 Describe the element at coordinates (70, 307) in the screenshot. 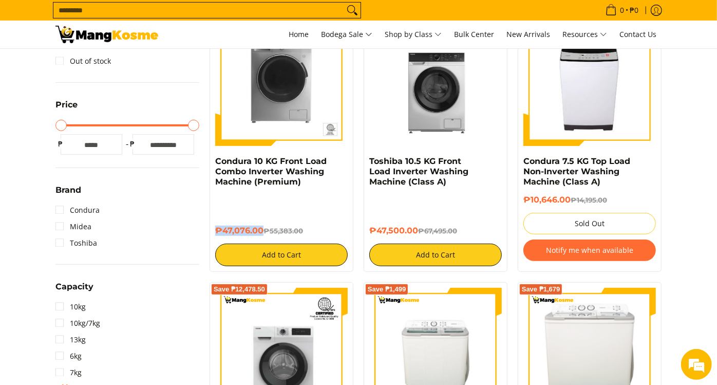

I see `a: 10kg` at that location.